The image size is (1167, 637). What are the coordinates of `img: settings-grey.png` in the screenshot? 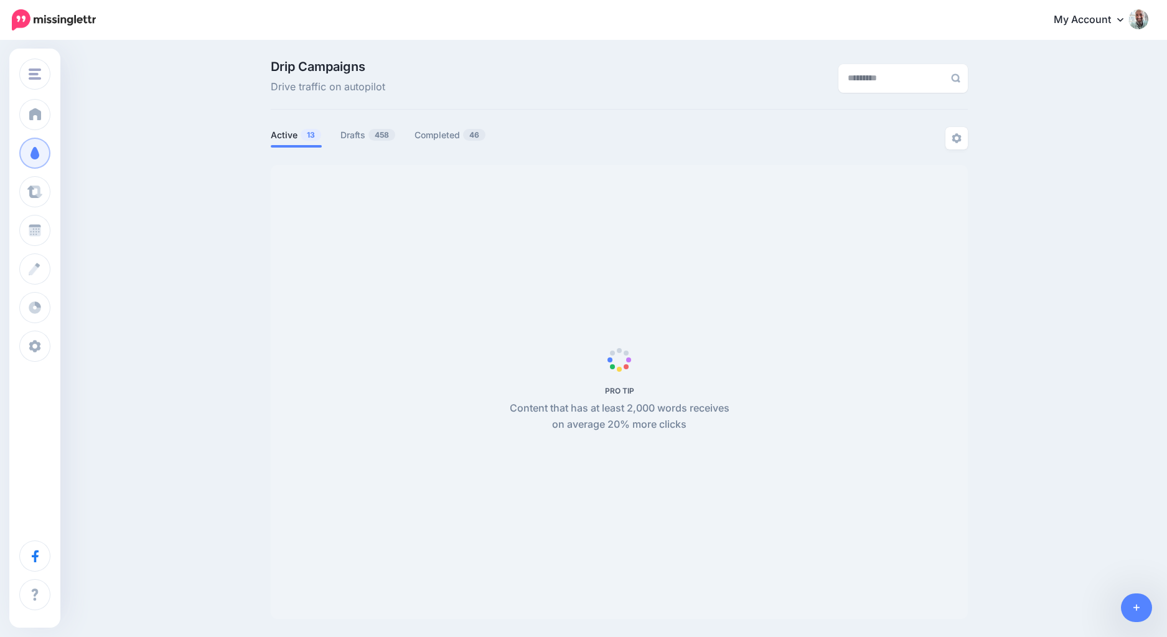 It's located at (956, 138).